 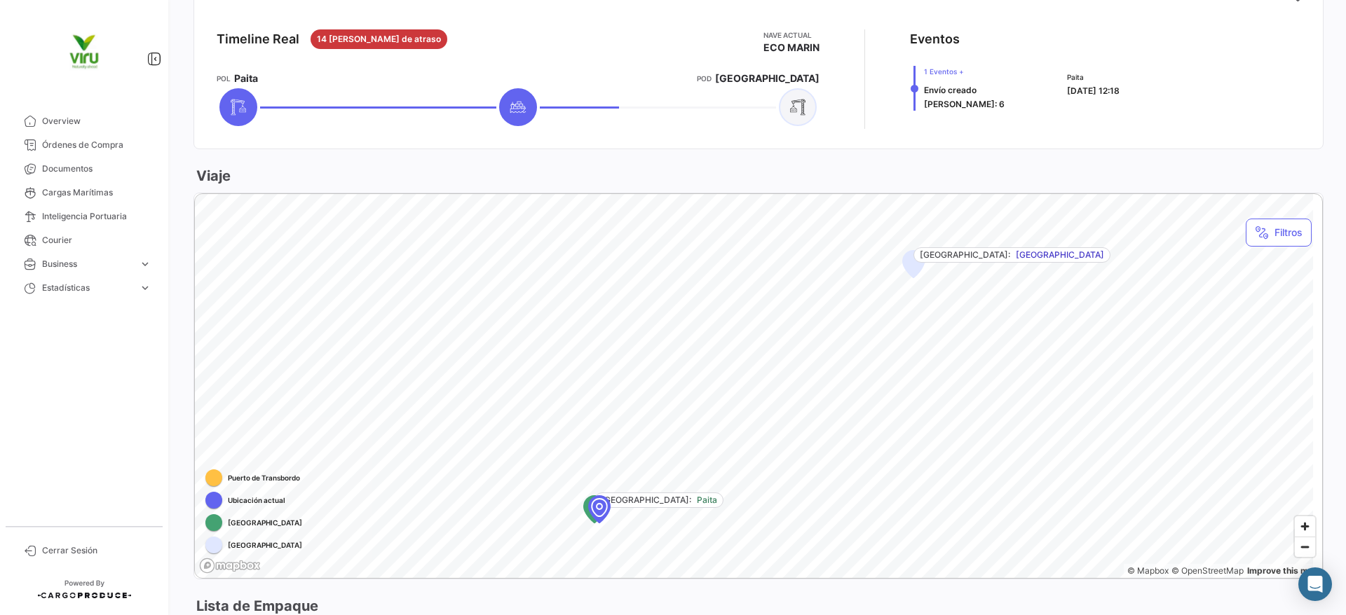 I want to click on a: OpenStreetMap, so click(x=1207, y=571).